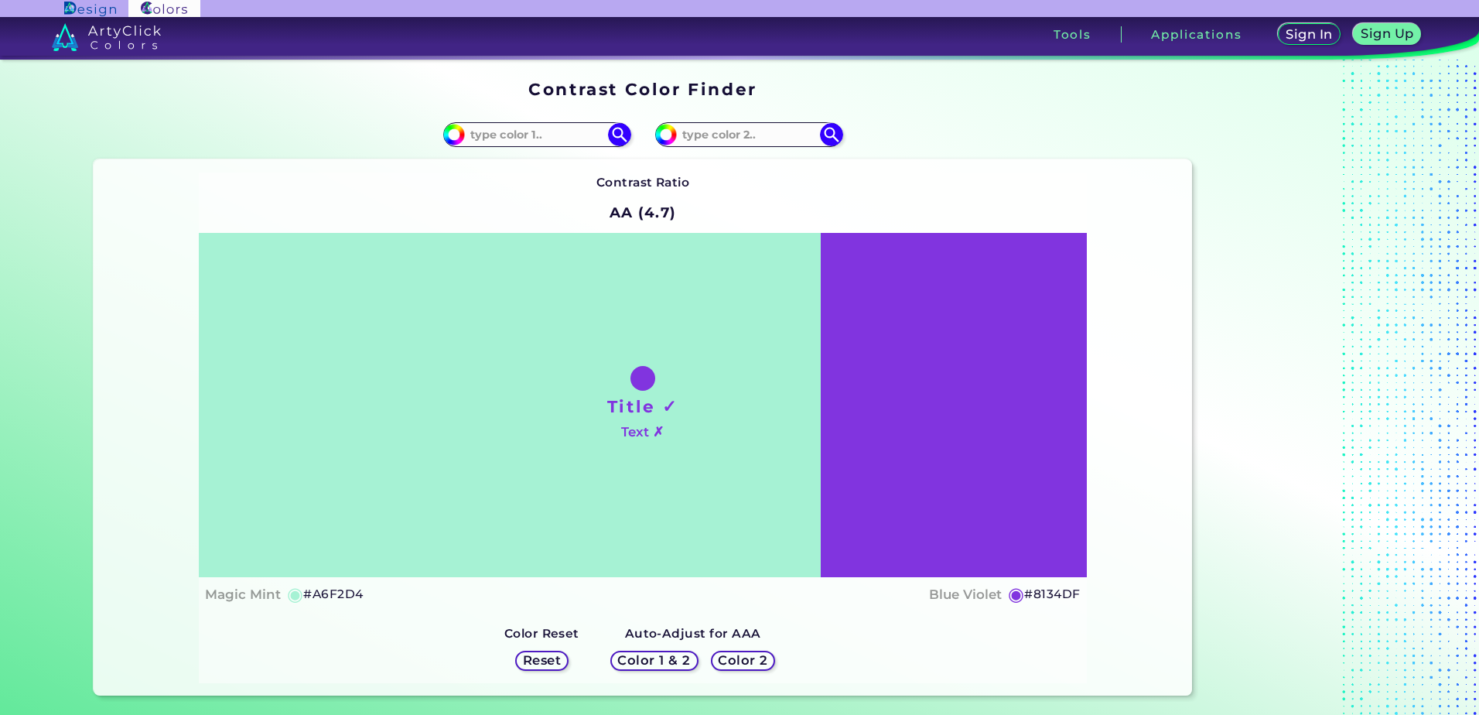 The image size is (1479, 715). Describe the element at coordinates (1196, 34) in the screenshot. I see `h3: Applications` at that location.